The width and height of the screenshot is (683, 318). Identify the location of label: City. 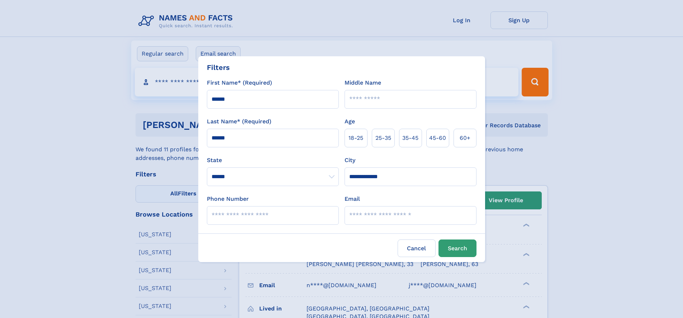
(350, 160).